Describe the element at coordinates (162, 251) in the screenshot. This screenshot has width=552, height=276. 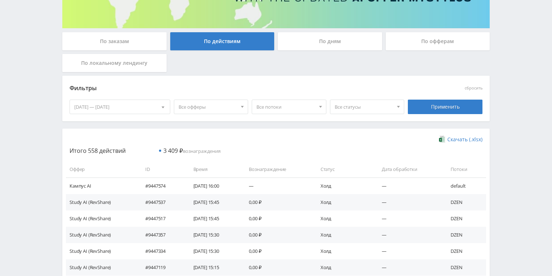
I see `td: #9447334` at that location.